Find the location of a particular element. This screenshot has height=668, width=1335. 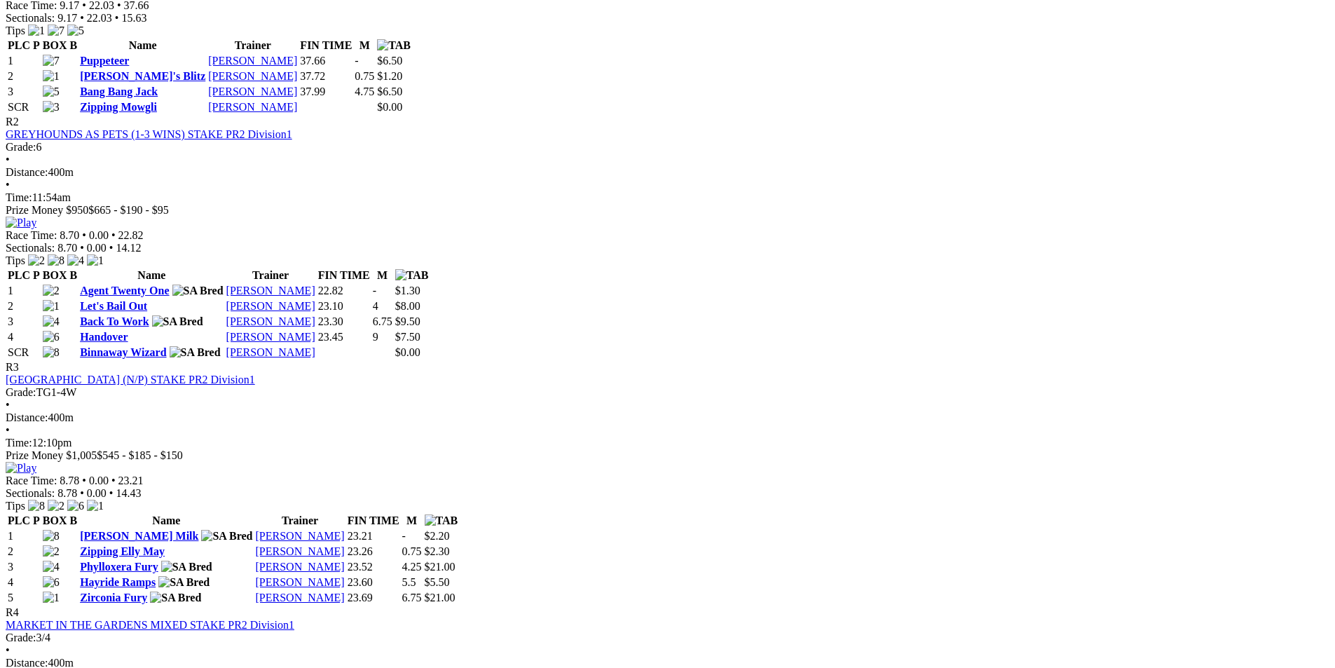

a: Let's Bail Out is located at coordinates (114, 306).